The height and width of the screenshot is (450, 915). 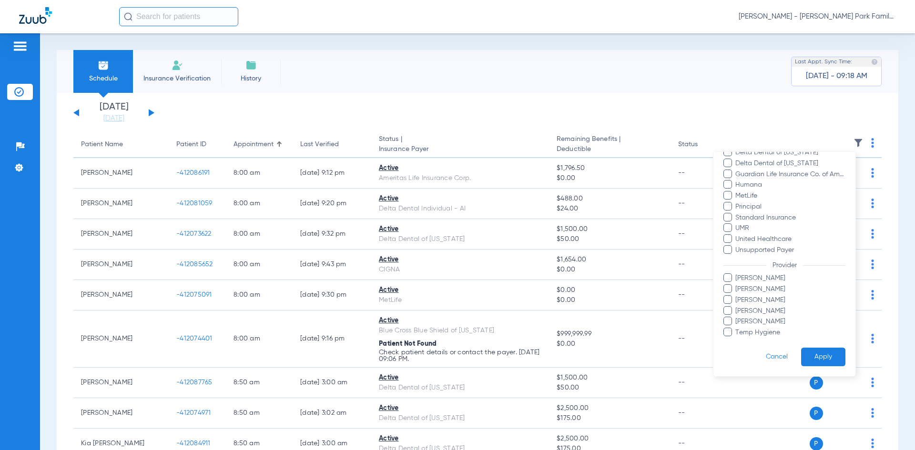 What do you see at coordinates (790, 207) in the screenshot?
I see `span: Principal` at bounding box center [790, 207].